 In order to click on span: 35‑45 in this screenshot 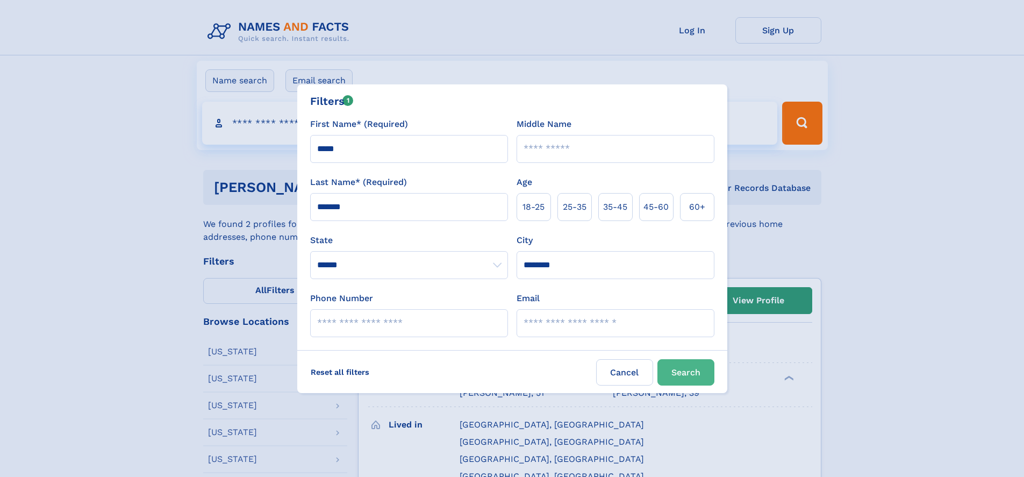, I will do `click(615, 207)`.